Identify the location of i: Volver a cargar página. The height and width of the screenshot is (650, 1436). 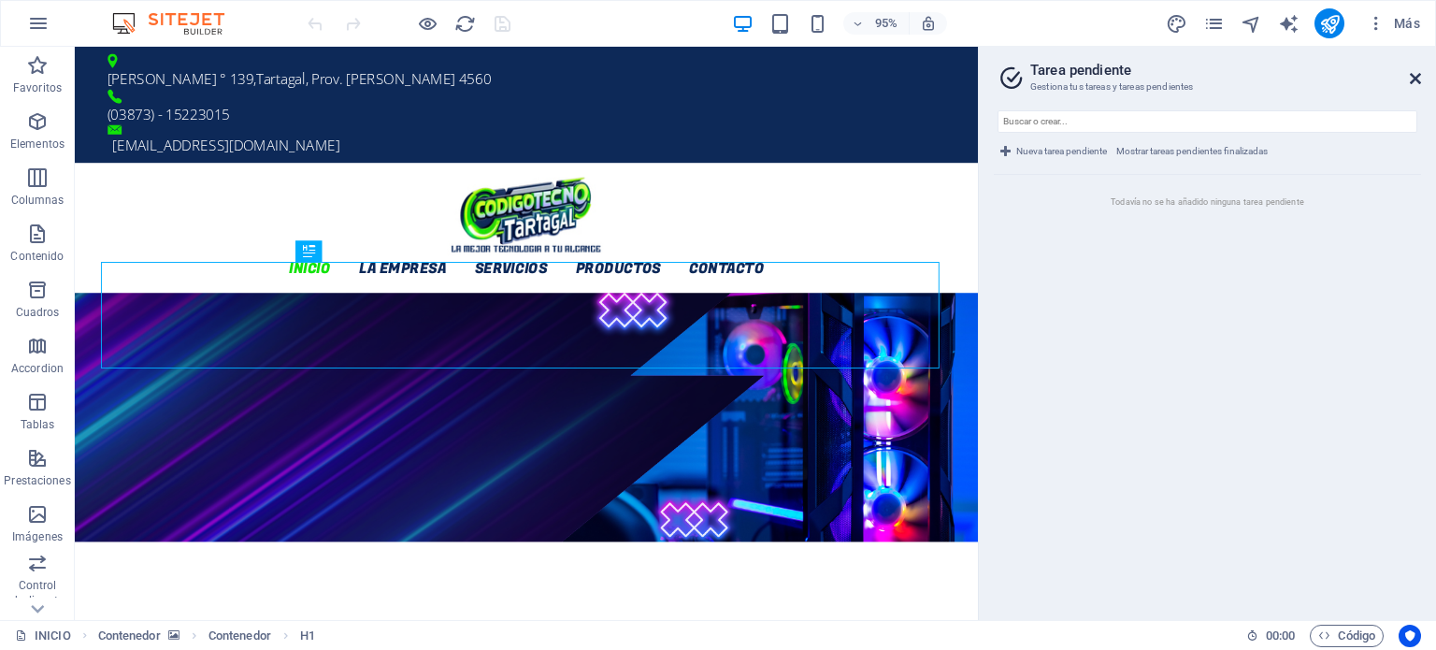
(465, 23).